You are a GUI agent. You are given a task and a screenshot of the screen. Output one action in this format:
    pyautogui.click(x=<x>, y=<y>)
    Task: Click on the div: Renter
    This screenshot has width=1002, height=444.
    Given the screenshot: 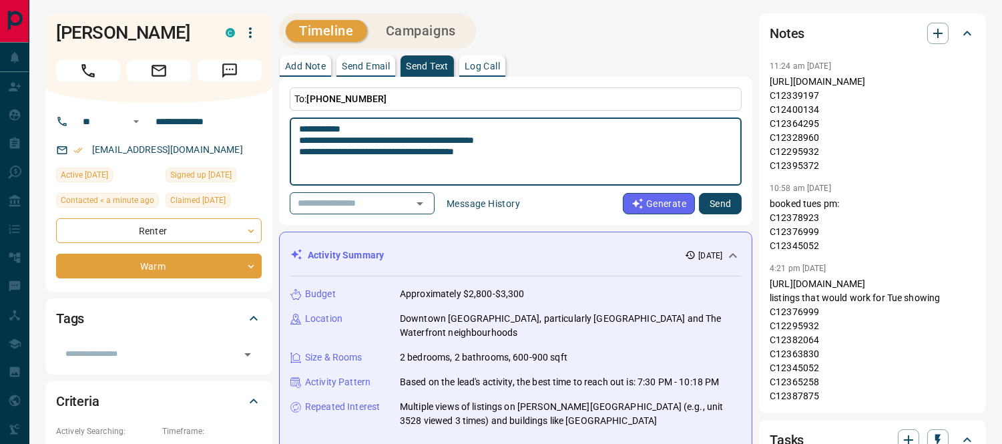 What is the action you would take?
    pyautogui.click(x=159, y=230)
    